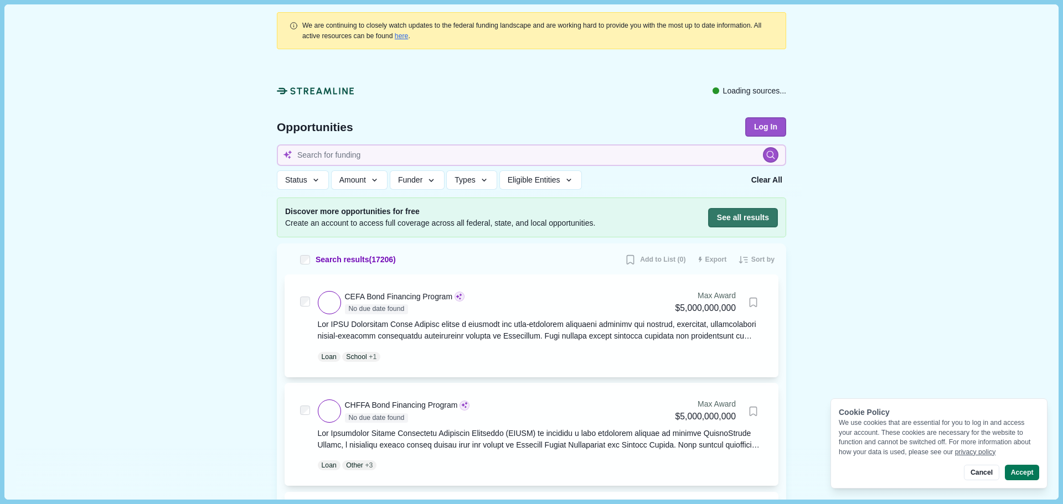 The width and height of the screenshot is (1063, 504). Describe the element at coordinates (712, 260) in the screenshot. I see `button: Export results to CSV (250 max)` at that location.